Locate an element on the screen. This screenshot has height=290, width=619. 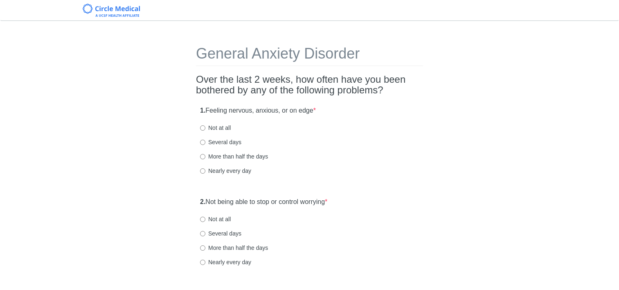
img: Circle Medical Logo is located at coordinates (111, 10).